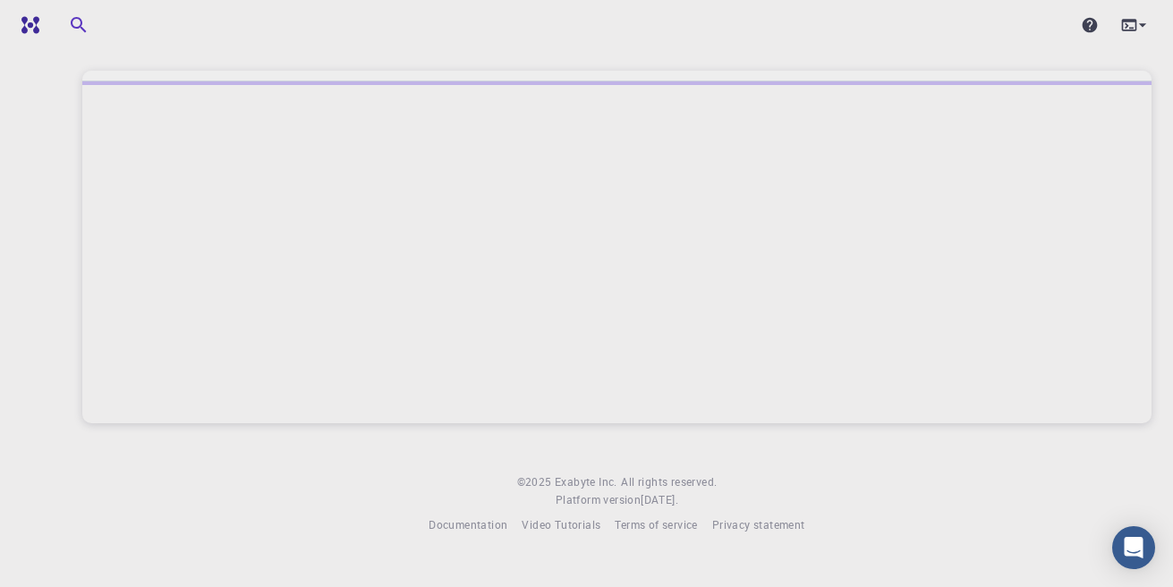 The height and width of the screenshot is (587, 1173). What do you see at coordinates (586, 482) in the screenshot?
I see `span: Exabyte Inc.` at bounding box center [586, 482].